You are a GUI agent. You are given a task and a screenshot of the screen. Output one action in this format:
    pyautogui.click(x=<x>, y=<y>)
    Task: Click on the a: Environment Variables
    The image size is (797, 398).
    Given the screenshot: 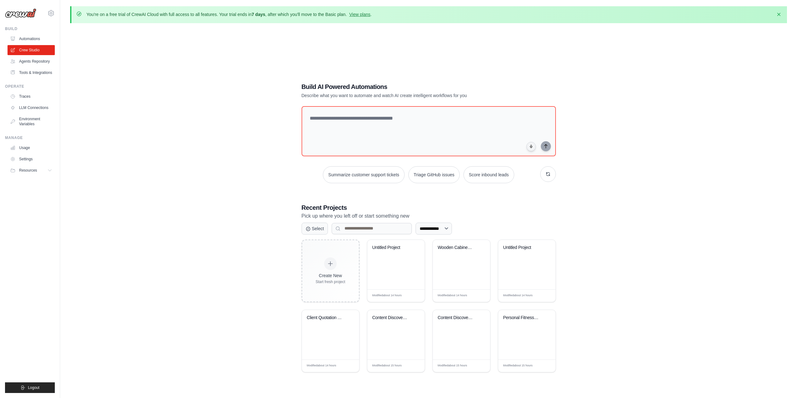 What is the action you would take?
    pyautogui.click(x=31, y=122)
    